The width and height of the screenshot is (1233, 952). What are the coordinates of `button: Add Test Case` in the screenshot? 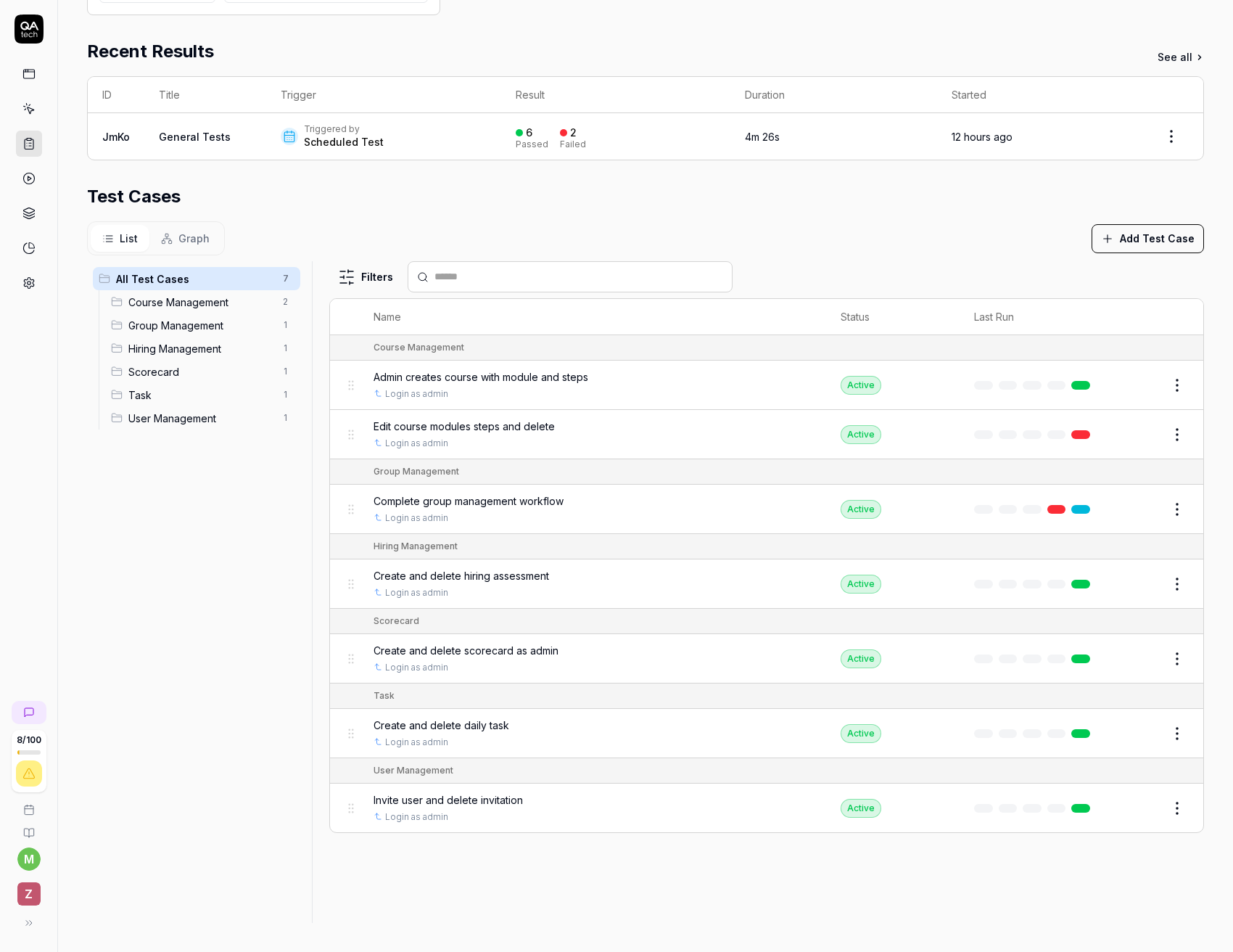 It's located at (1147, 239).